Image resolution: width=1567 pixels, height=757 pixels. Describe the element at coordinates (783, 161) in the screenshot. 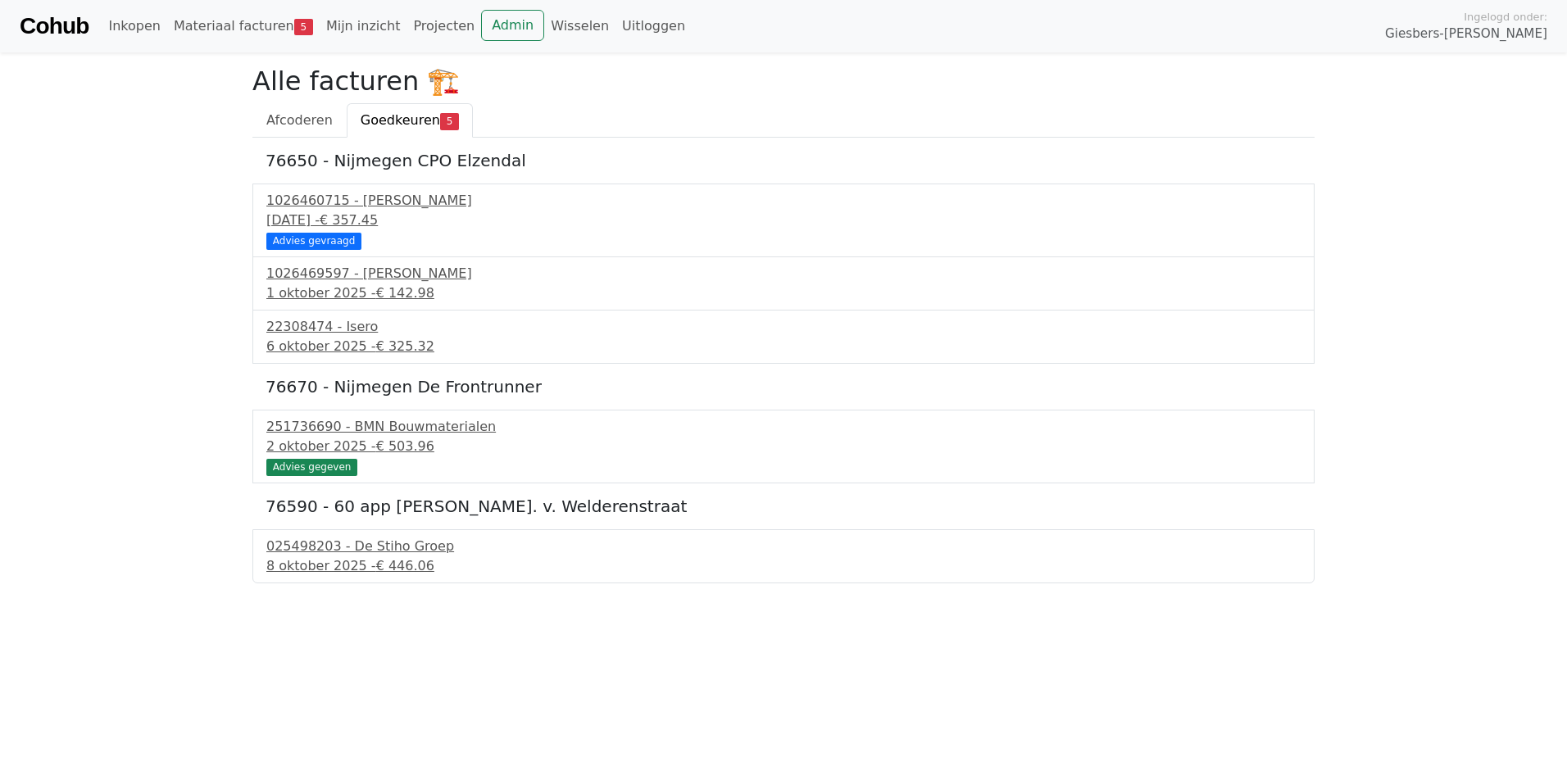

I see `h5: 76650 - Nijmegen CPO Elzendal` at that location.